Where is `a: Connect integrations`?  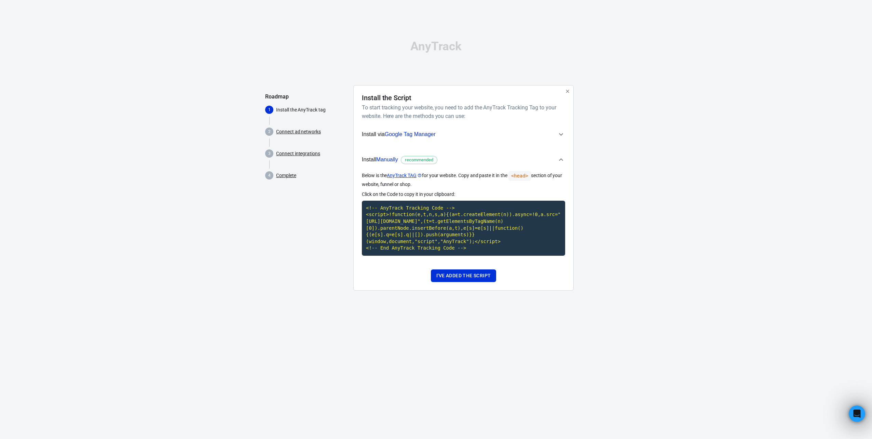 a: Connect integrations is located at coordinates (298, 153).